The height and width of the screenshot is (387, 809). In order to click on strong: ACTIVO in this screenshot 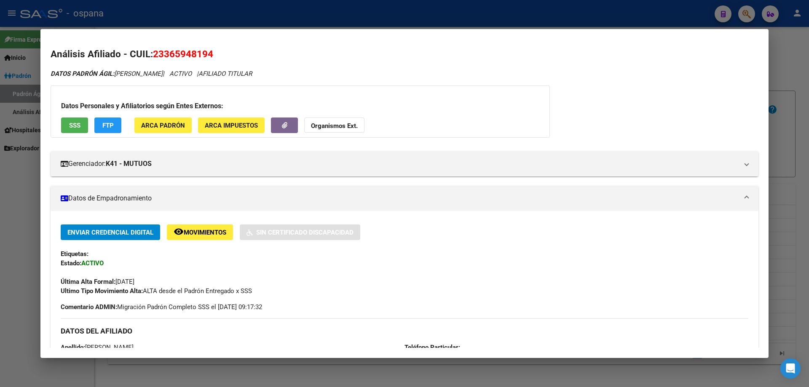, I will do `click(92, 263)`.